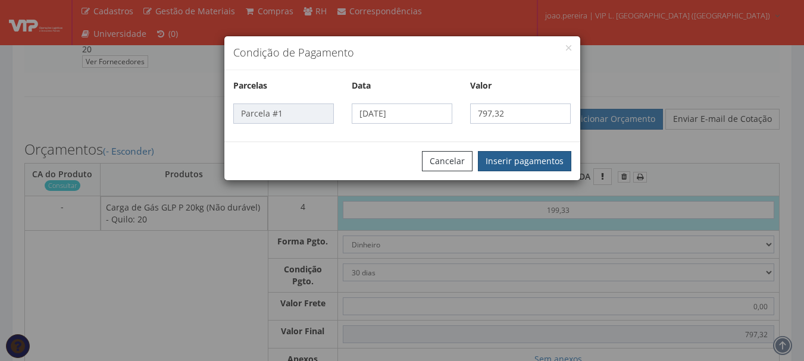  I want to click on button: Inserir pagamentos, so click(524, 161).